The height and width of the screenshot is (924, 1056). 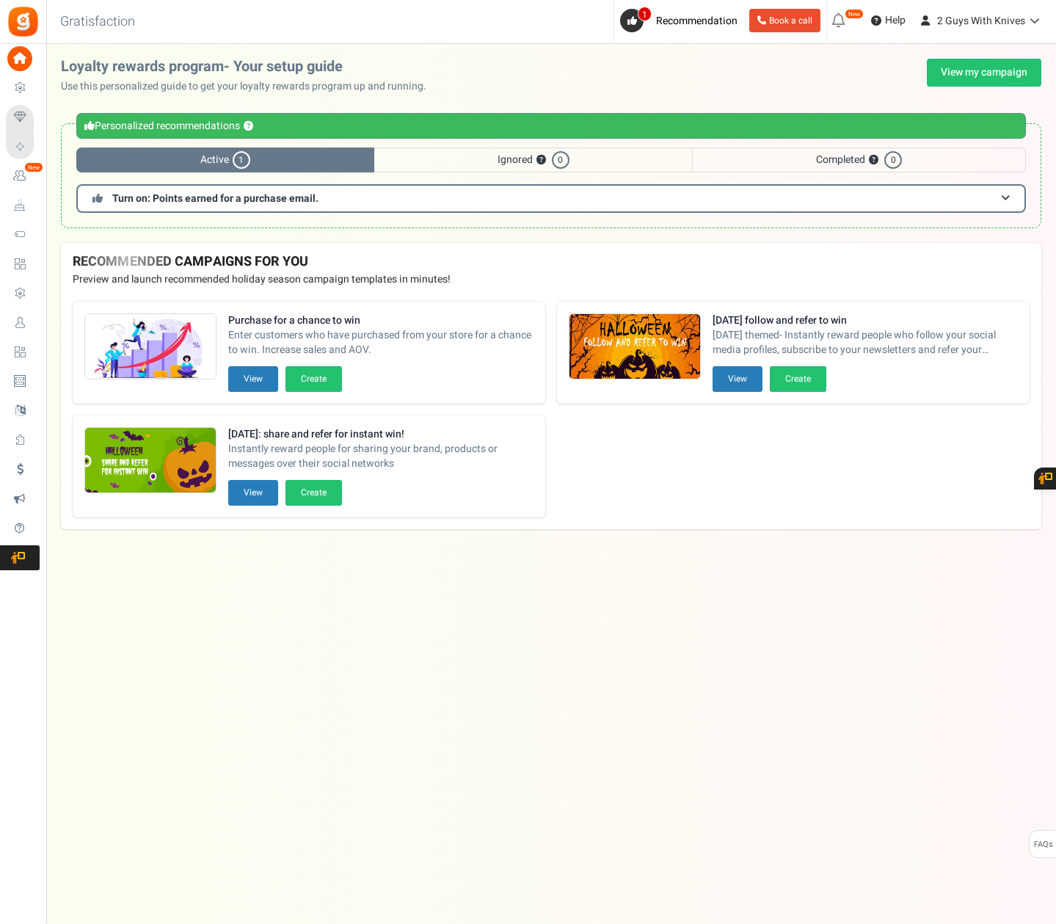 What do you see at coordinates (215, 198) in the screenshot?
I see `span: Turn on: Points earned for a purchase email.` at bounding box center [215, 198].